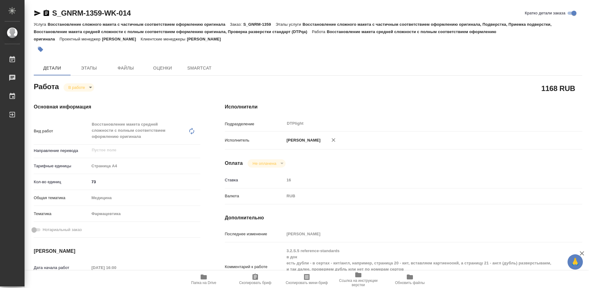  Describe the element at coordinates (255, 180) in the screenshot. I see `p: Ставка` at that location.